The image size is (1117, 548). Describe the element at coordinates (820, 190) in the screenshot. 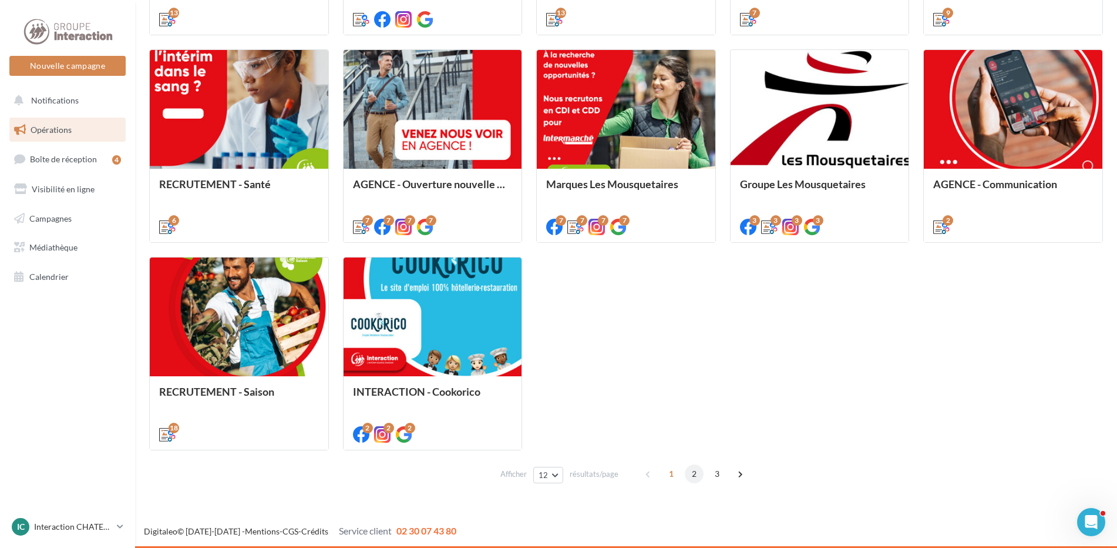

I see `div: Groupe Les Mousquetaires` at that location.